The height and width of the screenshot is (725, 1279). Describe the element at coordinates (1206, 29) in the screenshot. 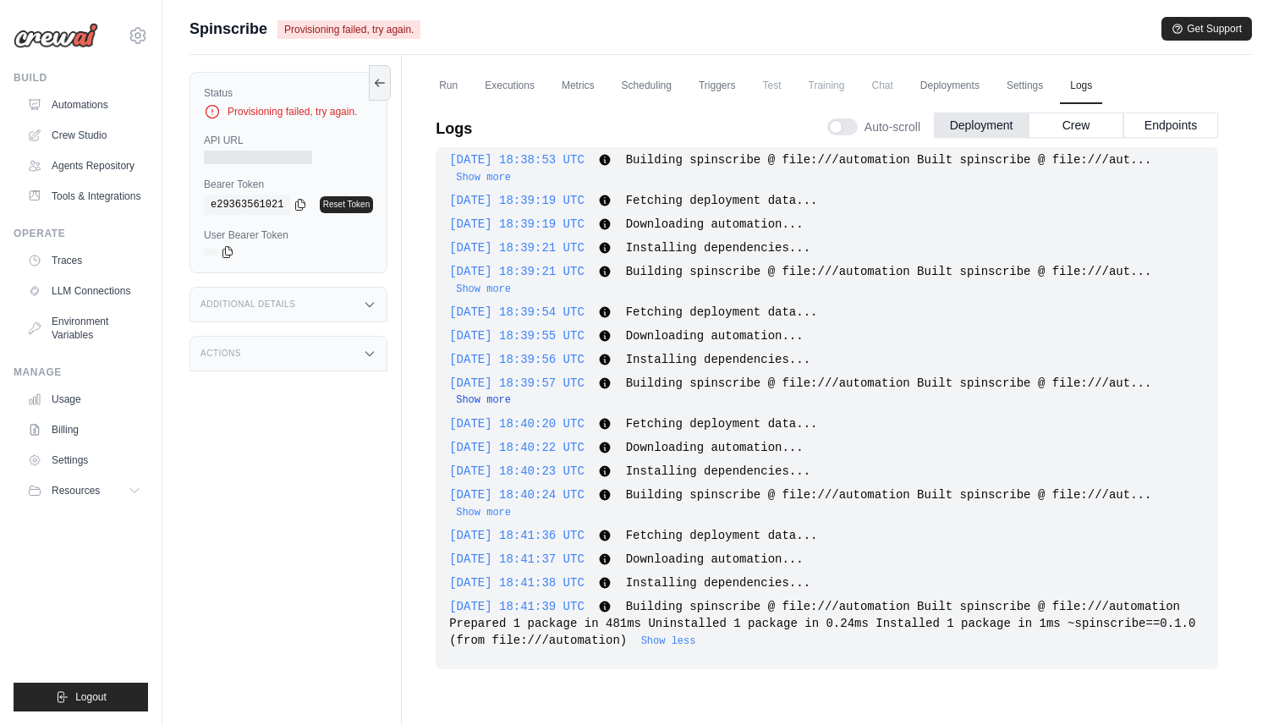

I see `button: Get Support` at that location.